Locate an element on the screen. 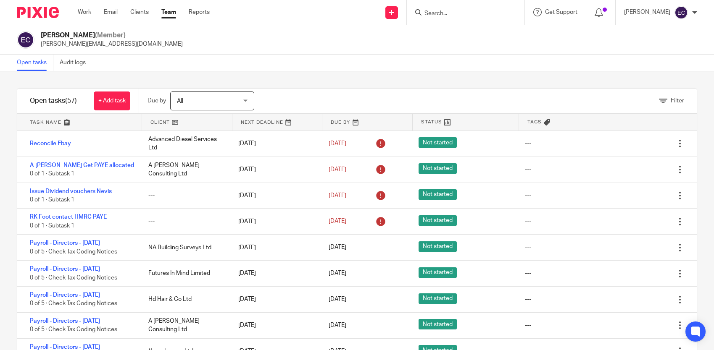 The height and width of the screenshot is (350, 714). img: Pixie is located at coordinates (38, 12).